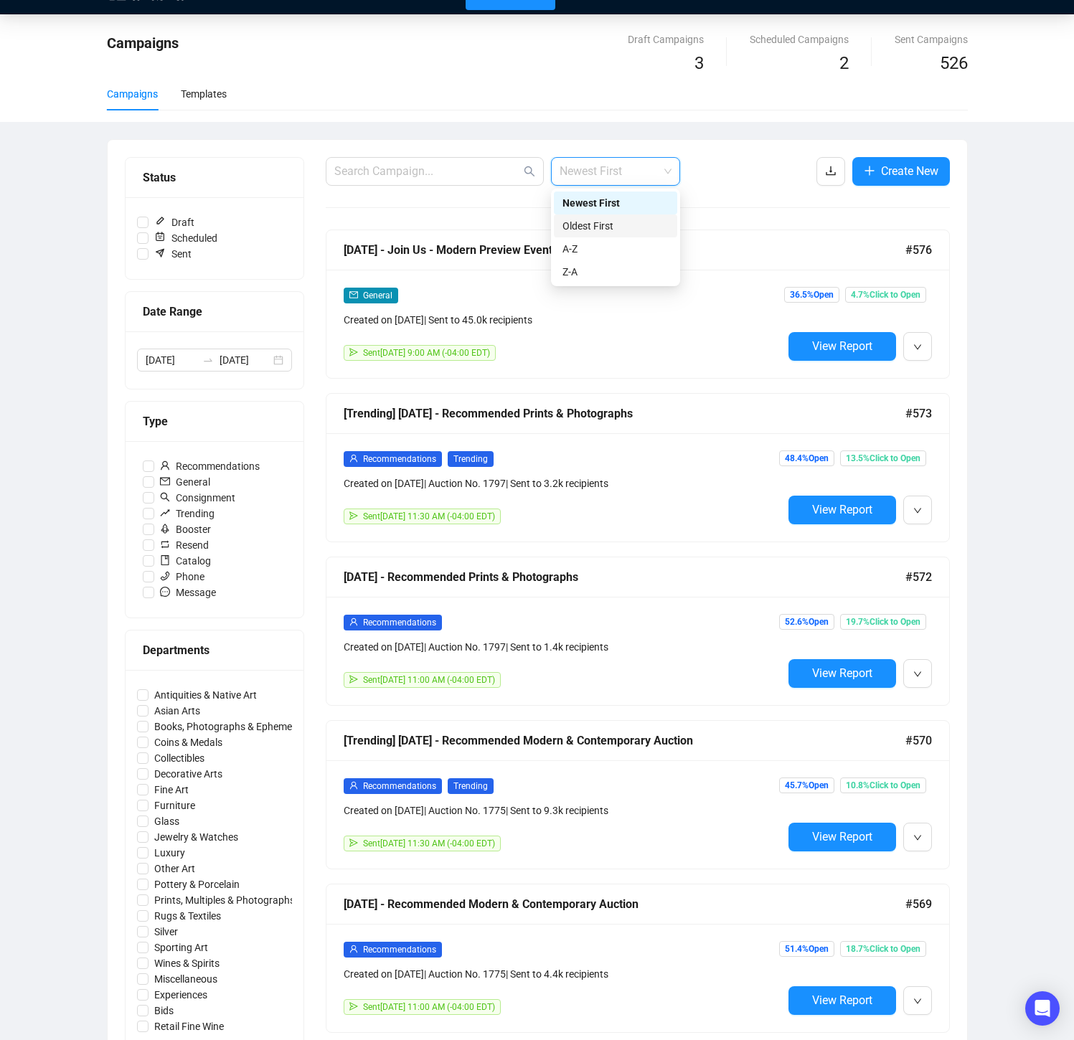 This screenshot has width=1074, height=1040. Describe the element at coordinates (883, 458) in the screenshot. I see `span: 13.5% Click to Open` at that location.